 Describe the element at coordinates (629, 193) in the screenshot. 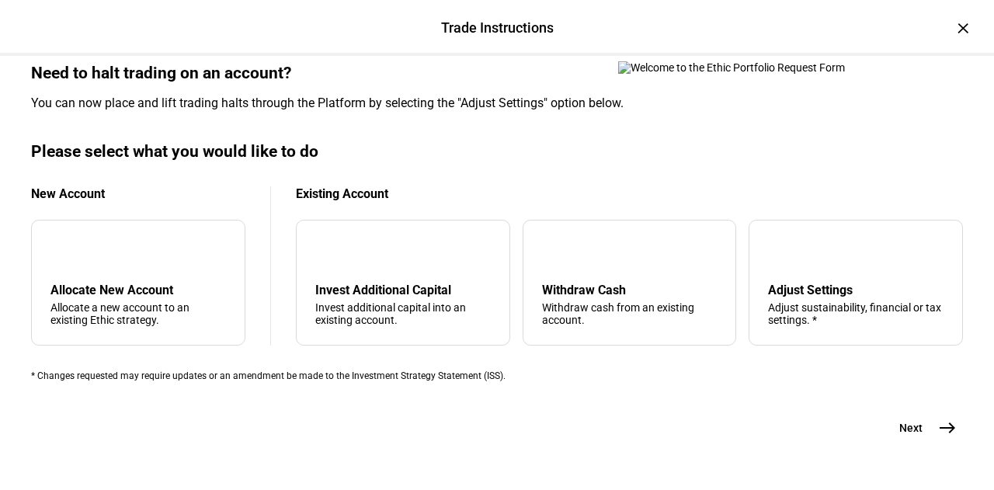

I see `div: Existing Account` at that location.